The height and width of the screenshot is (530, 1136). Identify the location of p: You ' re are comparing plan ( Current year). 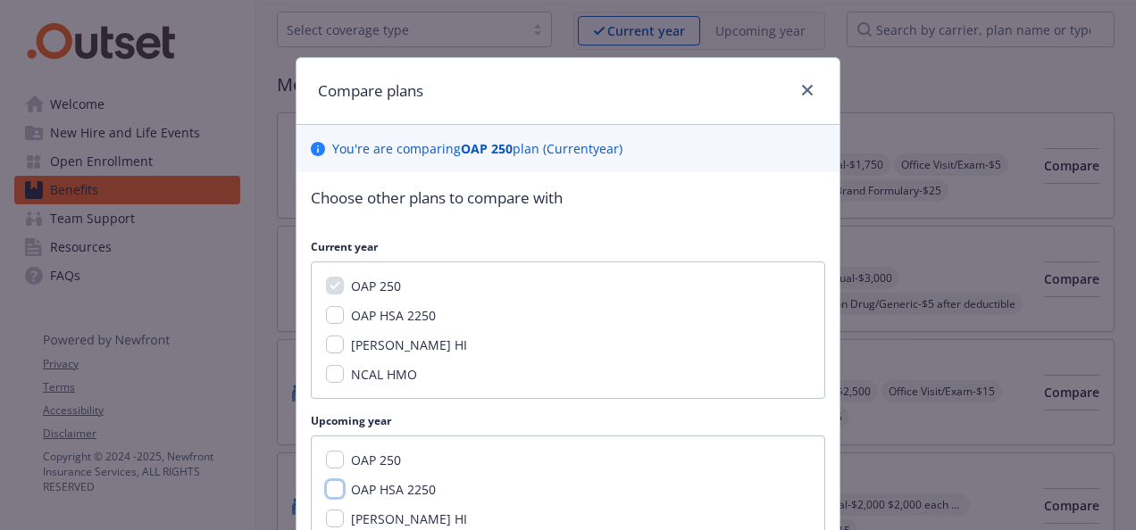
(477, 148).